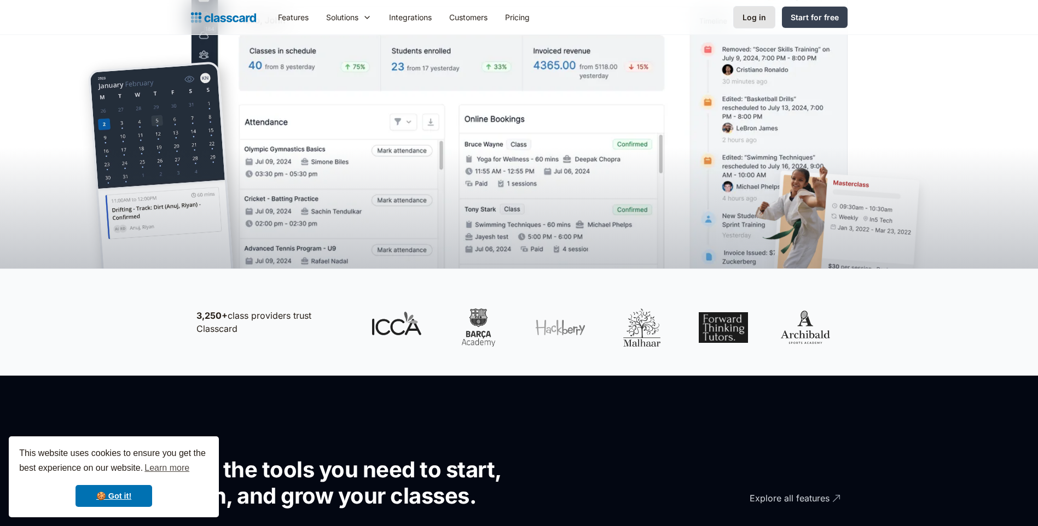 This screenshot has height=526, width=1038. I want to click on a: home, so click(223, 18).